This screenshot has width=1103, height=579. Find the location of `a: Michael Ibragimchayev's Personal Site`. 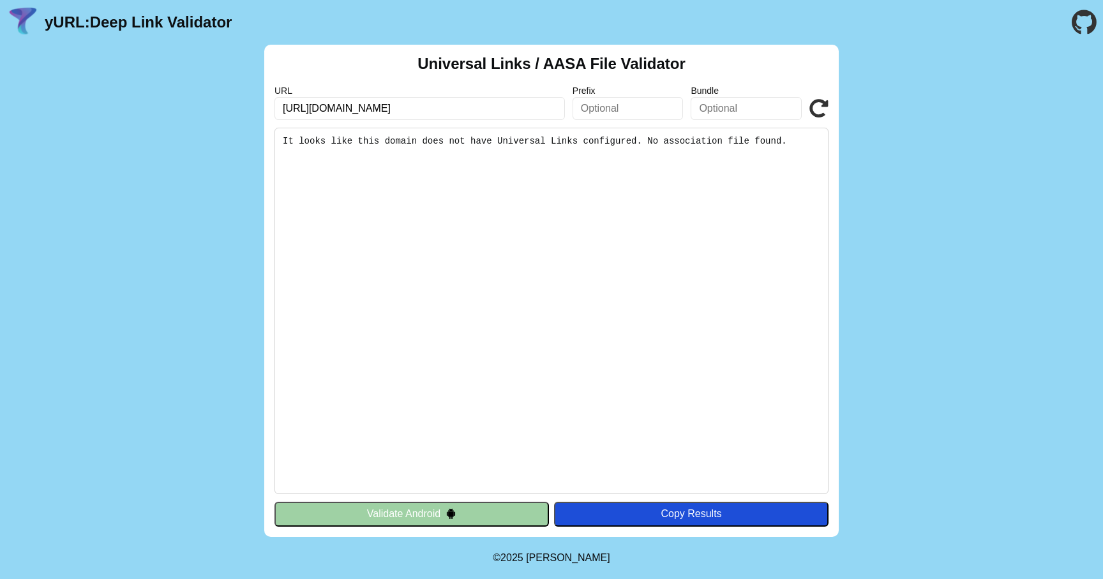

a: Michael Ibragimchayev's Personal Site is located at coordinates (568, 557).